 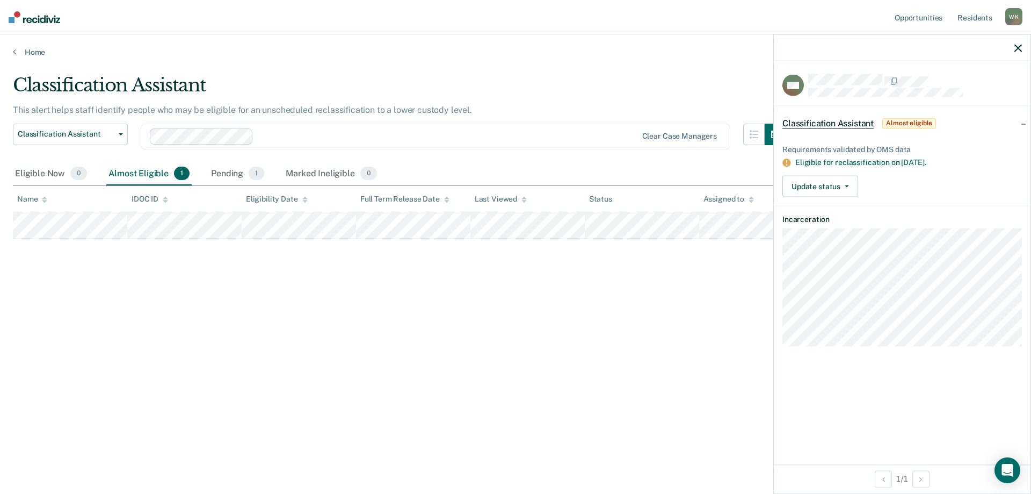 What do you see at coordinates (149, 174) in the screenshot?
I see `div: Almost Eligible` at bounding box center [149, 174].